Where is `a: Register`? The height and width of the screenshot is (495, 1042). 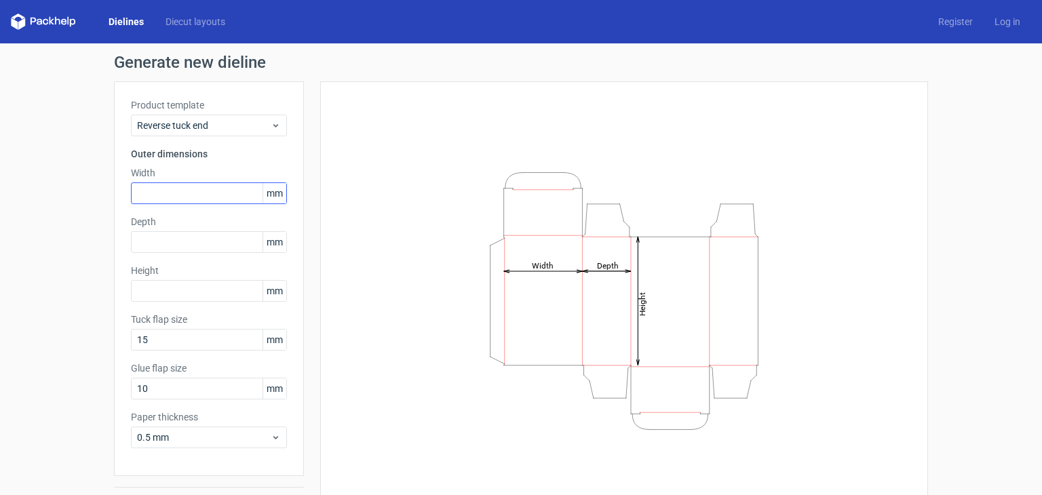
a: Register is located at coordinates (955, 22).